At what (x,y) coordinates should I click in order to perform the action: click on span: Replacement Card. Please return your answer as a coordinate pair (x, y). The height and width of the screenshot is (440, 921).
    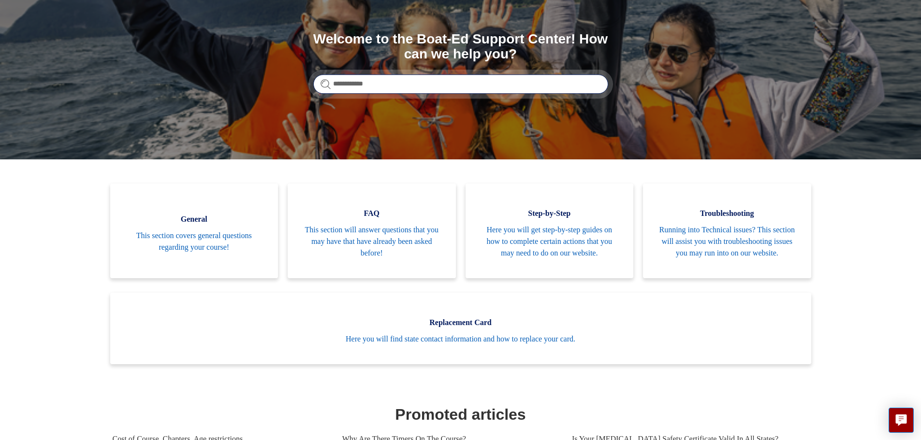
    Looking at the image, I should click on (461, 323).